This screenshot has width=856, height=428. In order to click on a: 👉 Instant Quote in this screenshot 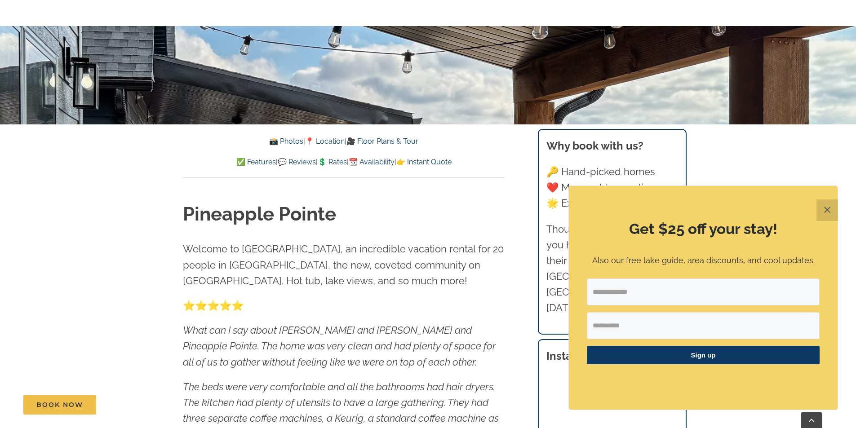, I will do `click(424, 162)`.